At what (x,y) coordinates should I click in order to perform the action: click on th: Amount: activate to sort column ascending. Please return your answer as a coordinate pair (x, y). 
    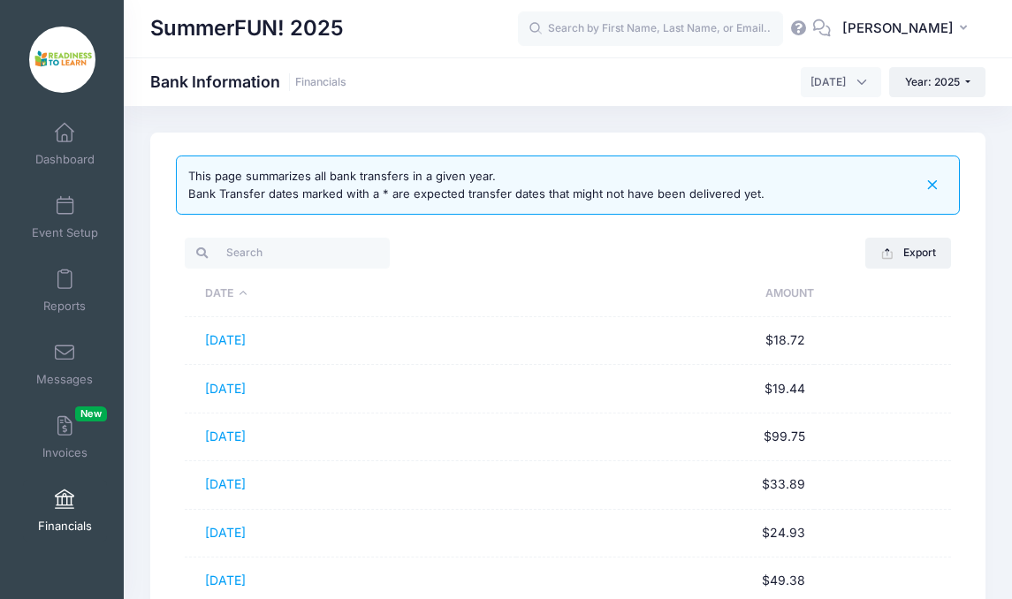
    Looking at the image, I should click on (665, 294).